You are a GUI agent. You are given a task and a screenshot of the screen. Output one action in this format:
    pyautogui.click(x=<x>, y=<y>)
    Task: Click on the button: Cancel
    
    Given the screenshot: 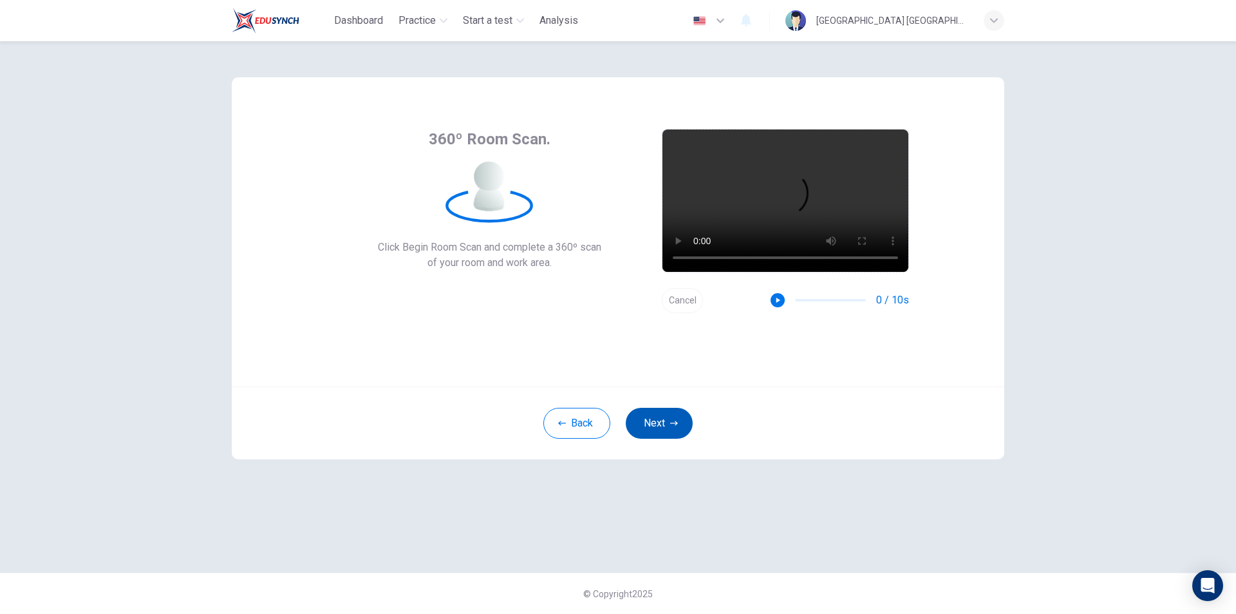 What is the action you would take?
    pyautogui.click(x=682, y=300)
    